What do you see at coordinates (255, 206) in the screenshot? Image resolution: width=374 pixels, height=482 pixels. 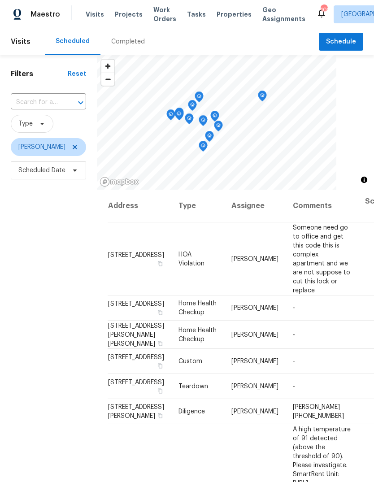 I see `th: Assignee` at bounding box center [255, 206].